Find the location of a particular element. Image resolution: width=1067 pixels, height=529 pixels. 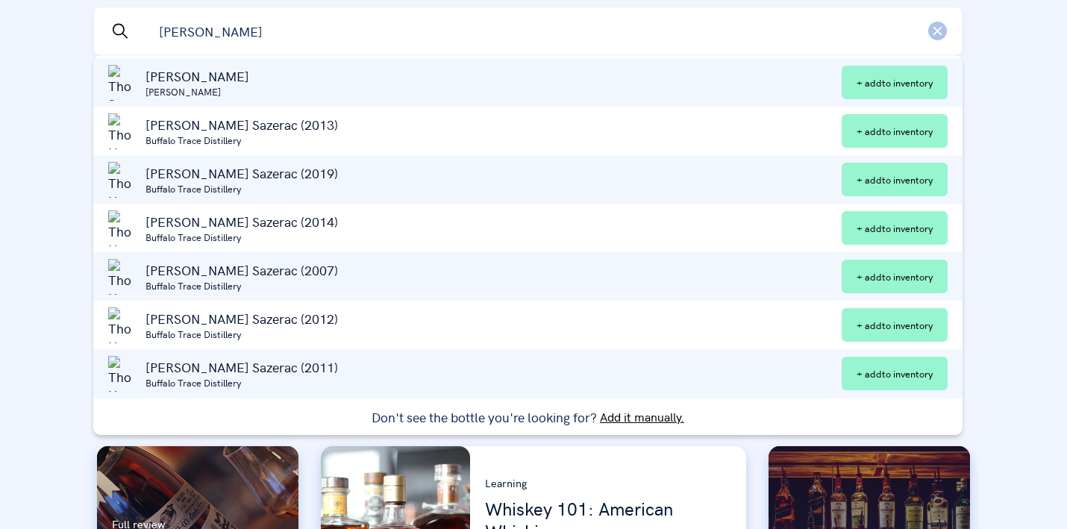

img: Thomas H. Handy Sazerac (2011) is located at coordinates (119, 374).